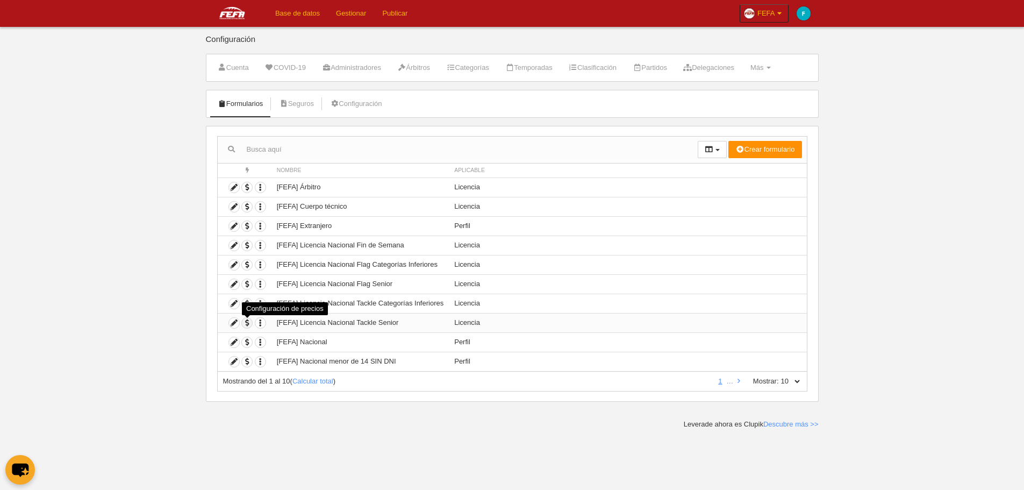  What do you see at coordinates (765, 149) in the screenshot?
I see `button: Crear formulario` at bounding box center [765, 149].